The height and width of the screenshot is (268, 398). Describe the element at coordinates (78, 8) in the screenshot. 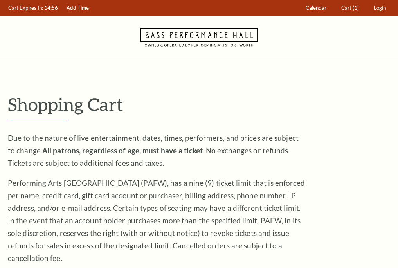

I see `a: Add Time` at that location.